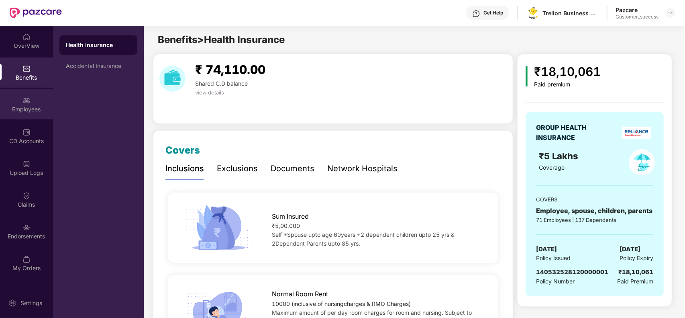  Describe the element at coordinates (98, 45) in the screenshot. I see `div: Health Insurance` at that location.